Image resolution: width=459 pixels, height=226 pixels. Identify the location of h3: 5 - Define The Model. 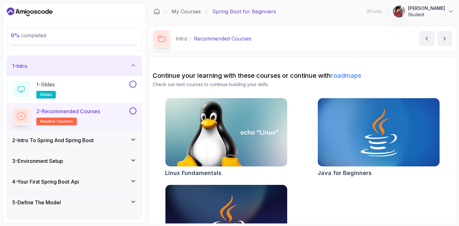
(36, 203).